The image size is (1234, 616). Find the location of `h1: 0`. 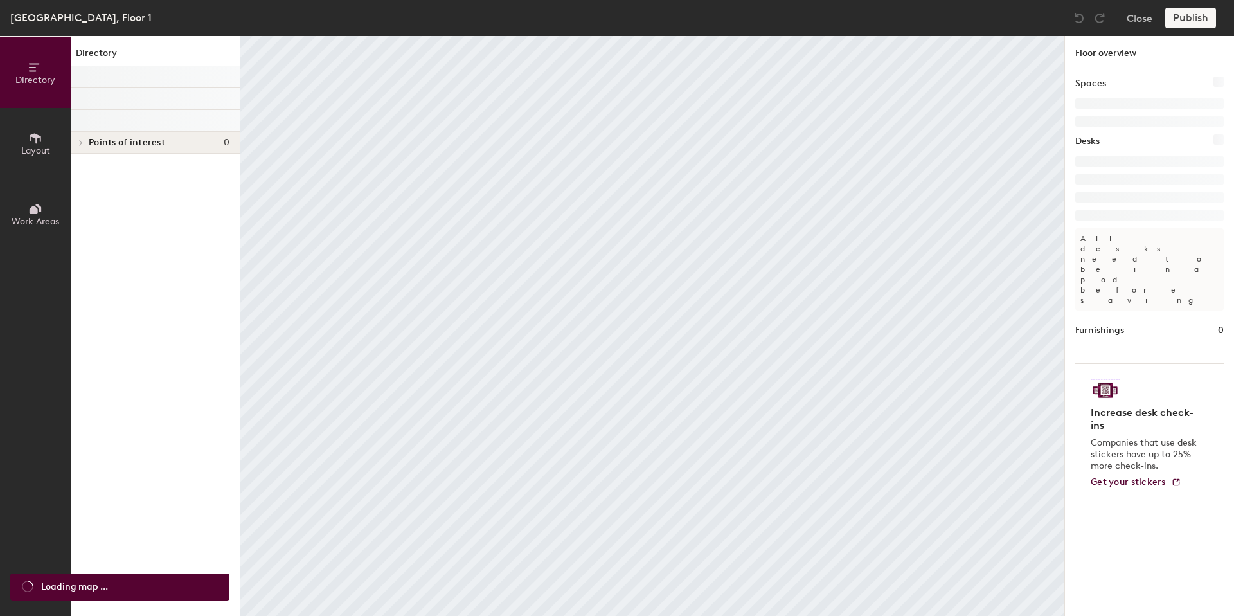

h1: 0 is located at coordinates (1220, 330).